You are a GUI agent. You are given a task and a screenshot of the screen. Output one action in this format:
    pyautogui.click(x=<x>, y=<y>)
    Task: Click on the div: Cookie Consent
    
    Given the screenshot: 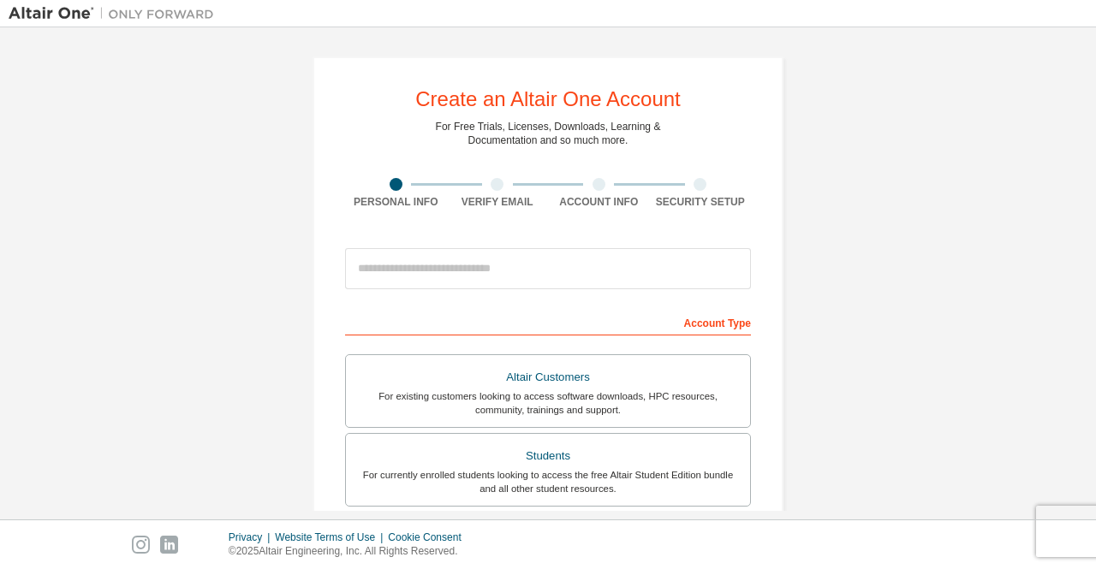 What is the action you would take?
    pyautogui.click(x=429, y=538)
    